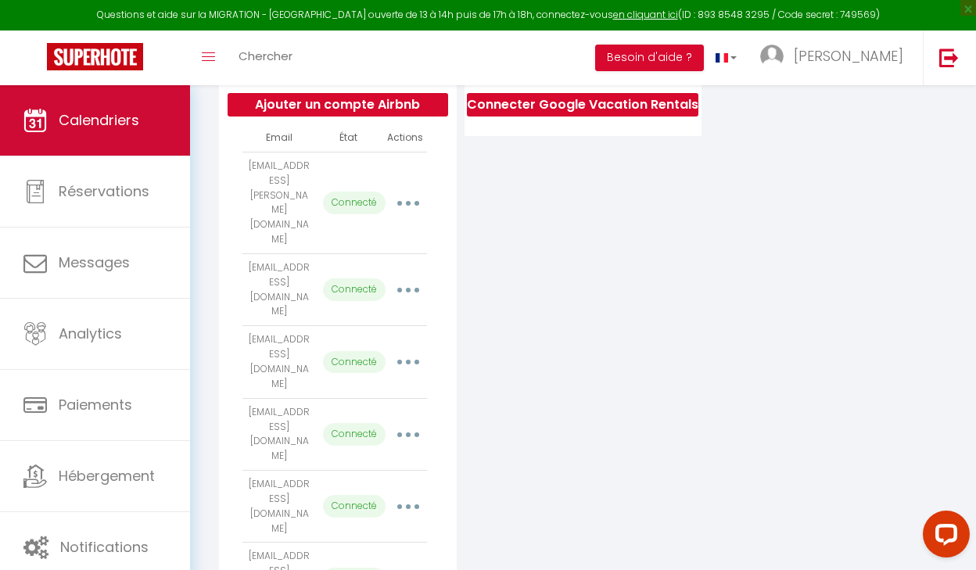  Describe the element at coordinates (90, 333) in the screenshot. I see `span: Analytics` at that location.